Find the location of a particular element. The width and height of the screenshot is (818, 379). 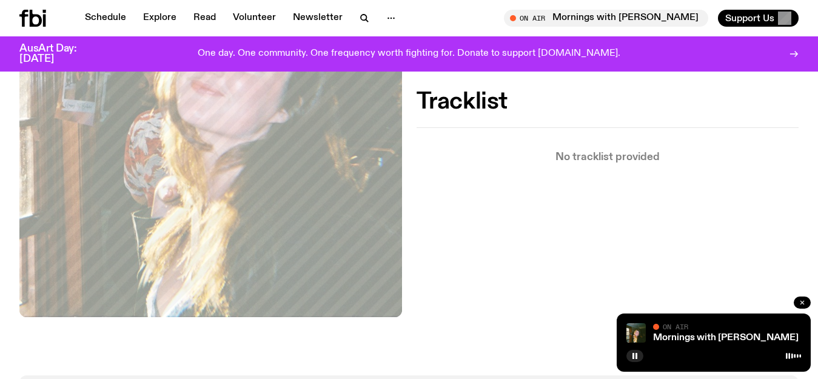

img: Freya smiles coyly as she poses for the image. is located at coordinates (636, 333).